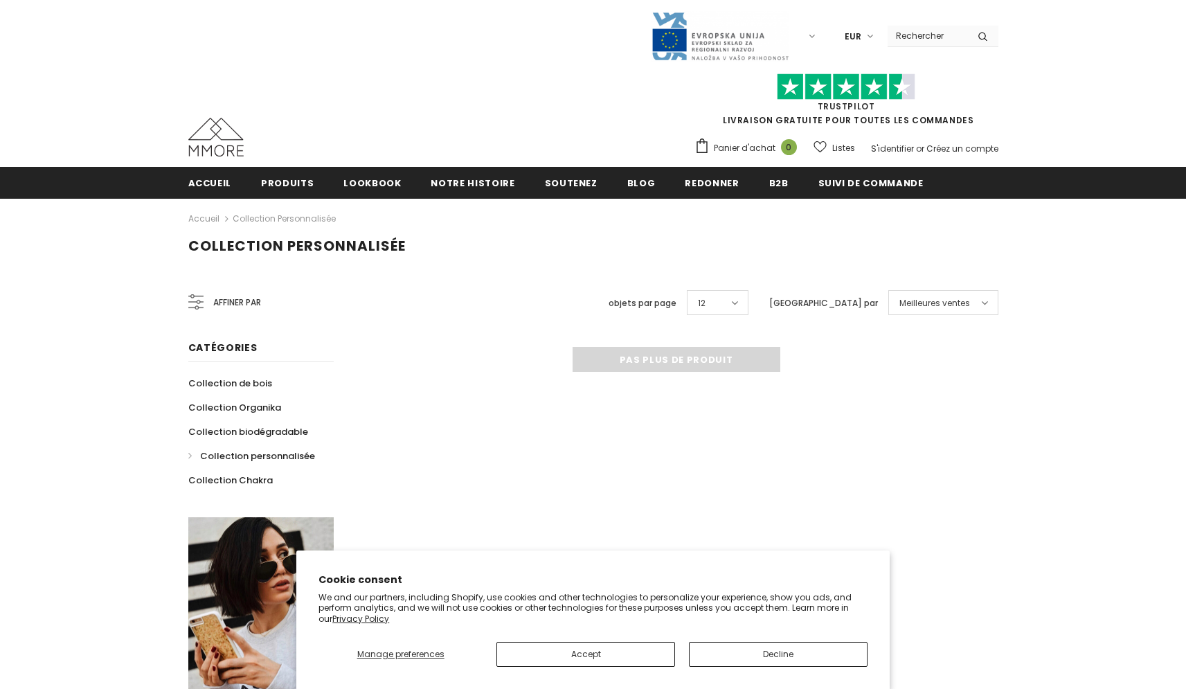 This screenshot has width=1186, height=689. I want to click on a: Collection de bois, so click(230, 383).